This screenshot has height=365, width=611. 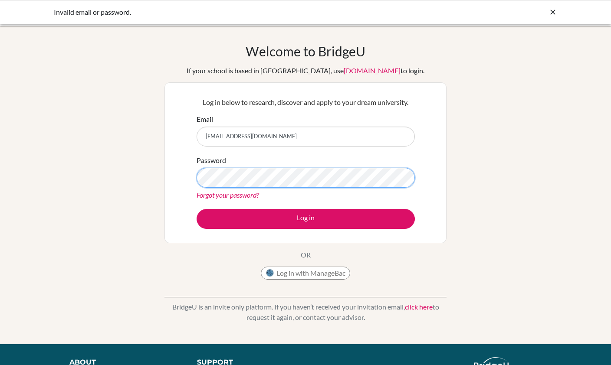 What do you see at coordinates (419, 307) in the screenshot?
I see `a: click here` at bounding box center [419, 307].